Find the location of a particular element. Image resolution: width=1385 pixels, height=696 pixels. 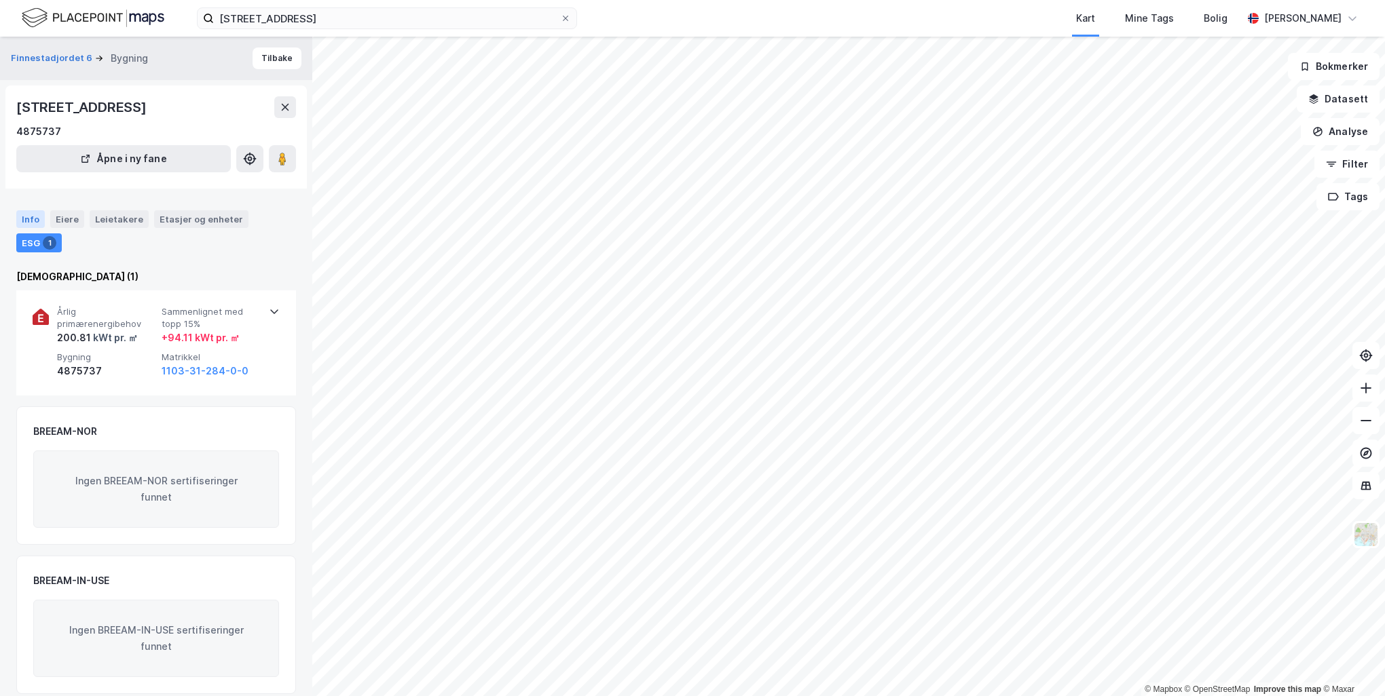

button: 1103-31-284-0-0 is located at coordinates (205, 371).